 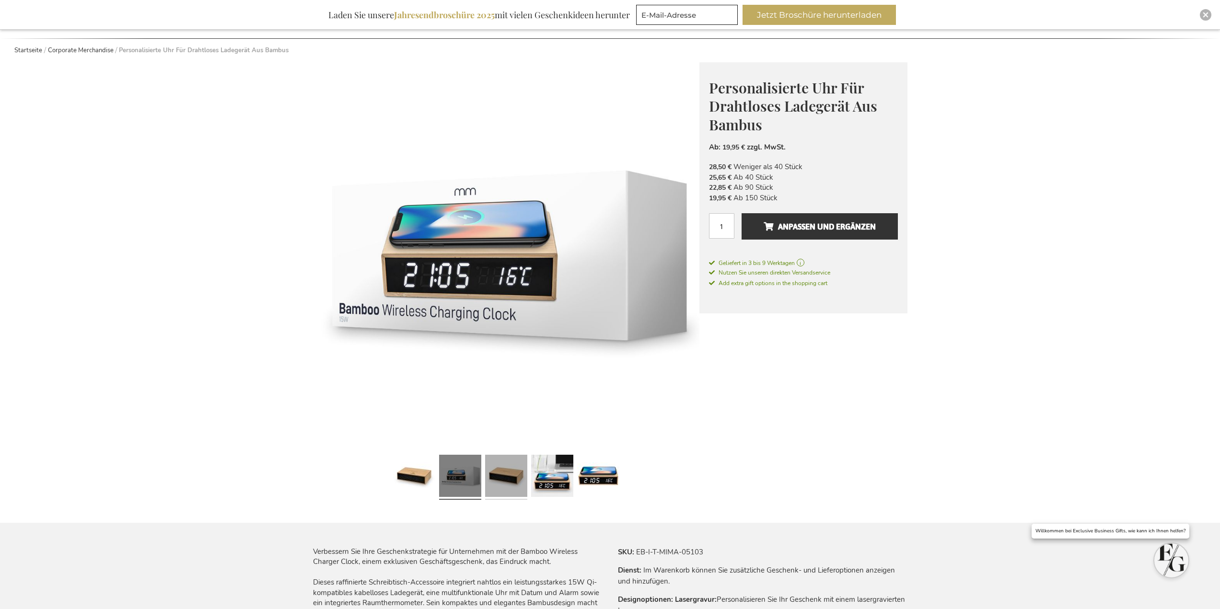 What do you see at coordinates (204, 50) in the screenshot?
I see `strong: Personalisierte Uhr Für Drahtloses Ladegerät Aus Bambus` at bounding box center [204, 50].